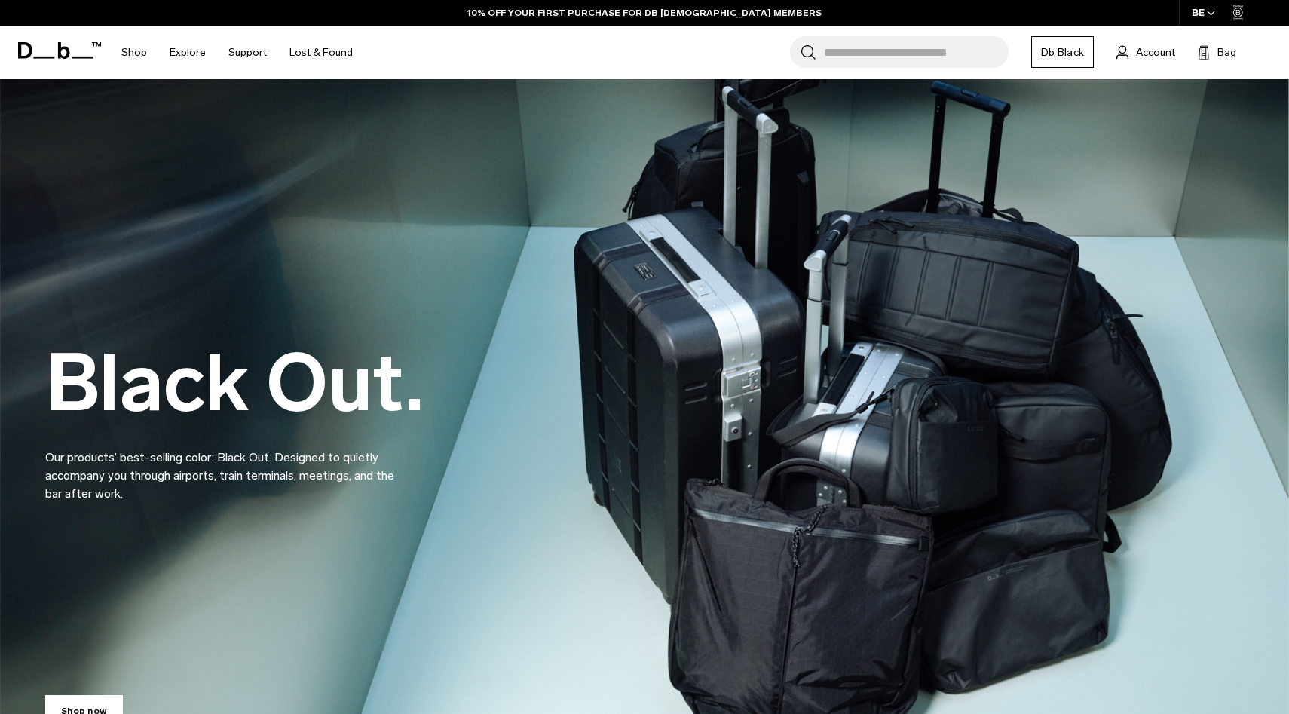 Image resolution: width=1289 pixels, height=714 pixels. Describe the element at coordinates (1226, 52) in the screenshot. I see `span: Bag` at that location.